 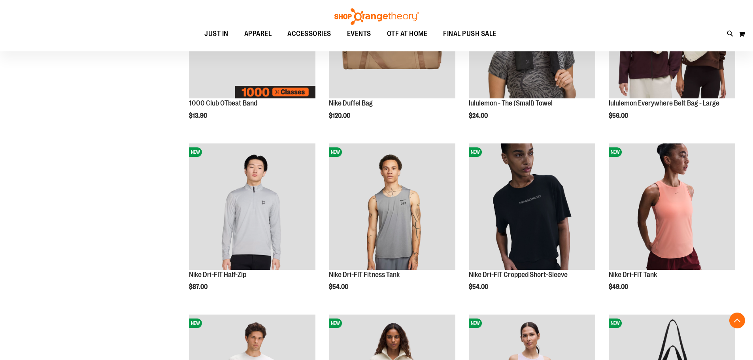 I want to click on a: Nike Dri-FIT Tank, so click(x=632, y=275).